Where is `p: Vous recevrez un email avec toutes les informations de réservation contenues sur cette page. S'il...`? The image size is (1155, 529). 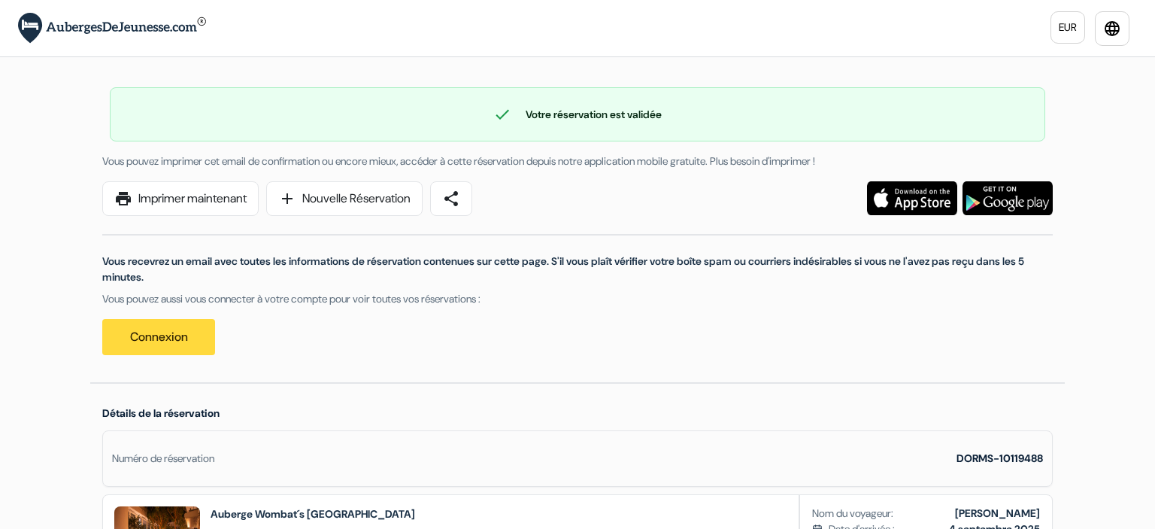
p: Vous recevrez un email avec toutes les informations de réservation contenues sur cette page. S'il... is located at coordinates (577, 269).